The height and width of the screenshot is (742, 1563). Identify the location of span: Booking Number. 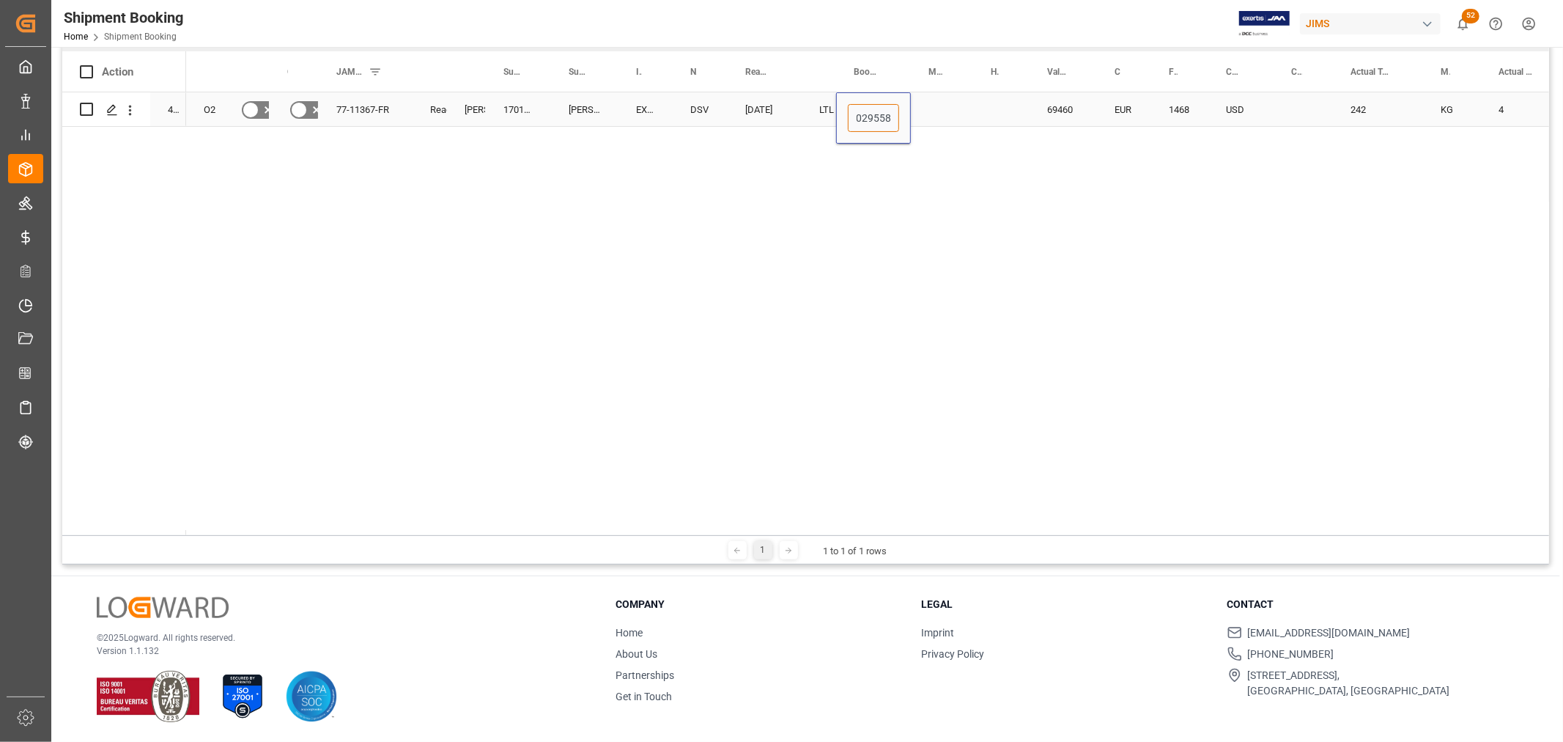
(867, 72).